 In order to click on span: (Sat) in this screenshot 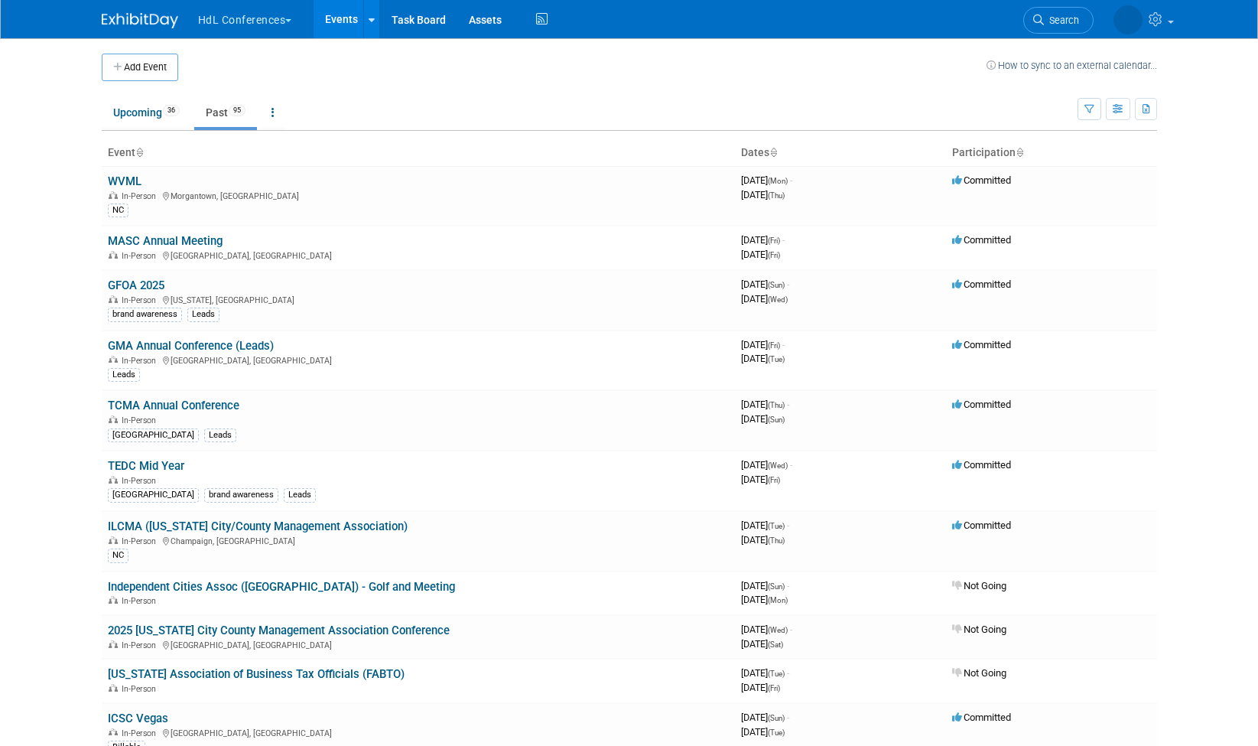, I will do `click(776, 644)`.